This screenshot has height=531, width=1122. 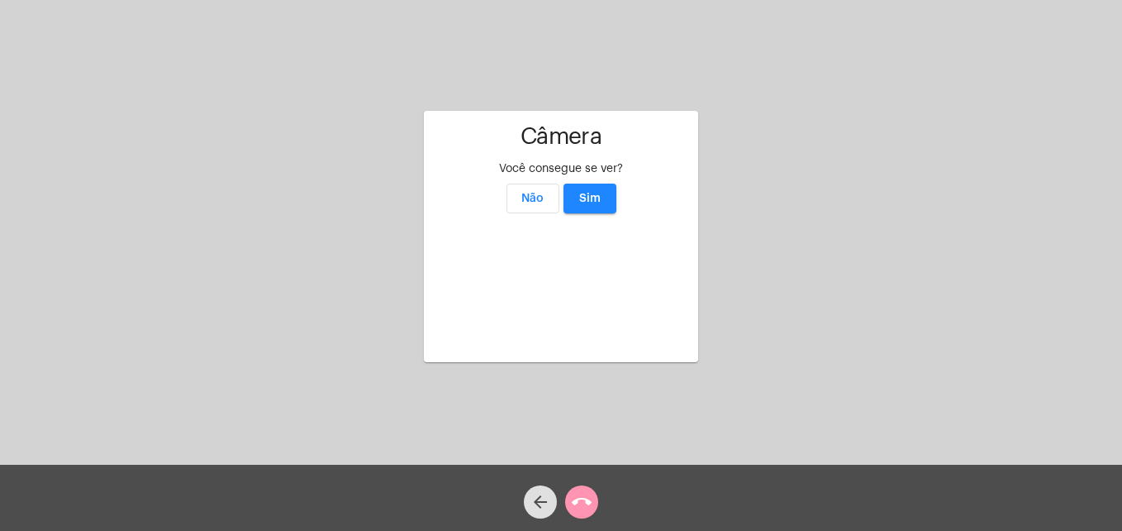 I want to click on mat-icon: arrow_back, so click(x=540, y=502).